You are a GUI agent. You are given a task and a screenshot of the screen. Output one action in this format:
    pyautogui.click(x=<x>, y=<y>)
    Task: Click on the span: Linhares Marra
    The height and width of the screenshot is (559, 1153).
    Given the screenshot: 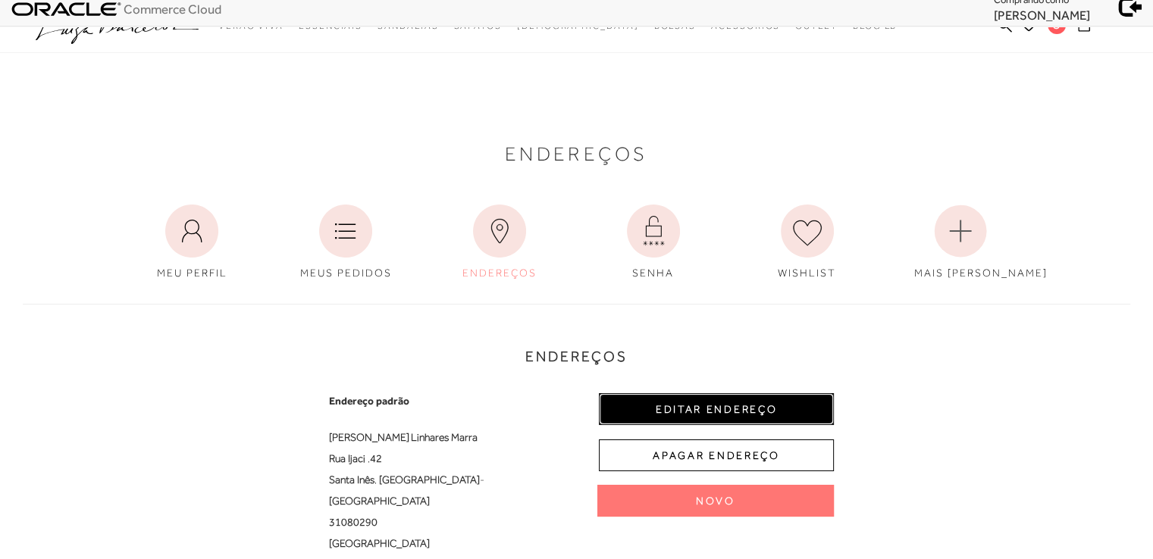 What is the action you would take?
    pyautogui.click(x=444, y=437)
    